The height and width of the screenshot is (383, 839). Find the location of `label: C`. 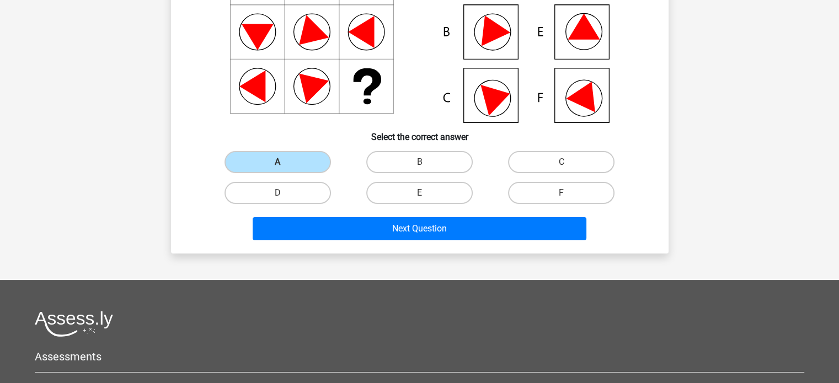

label: C is located at coordinates (561, 162).